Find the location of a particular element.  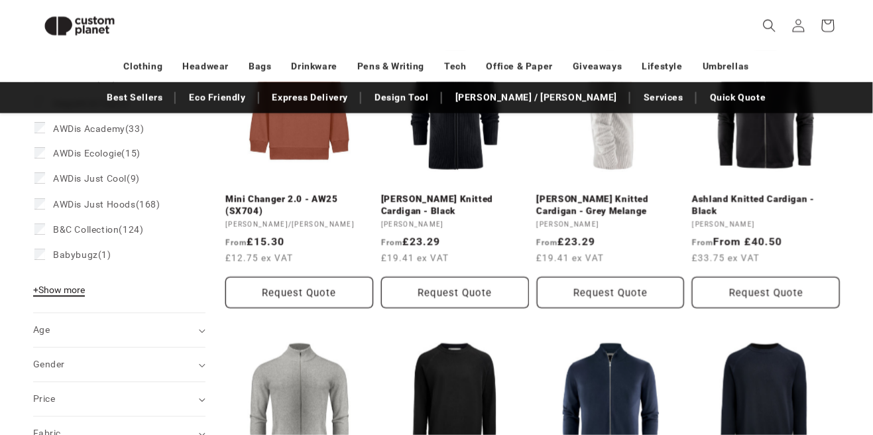

a: Design Tool is located at coordinates (402, 97).